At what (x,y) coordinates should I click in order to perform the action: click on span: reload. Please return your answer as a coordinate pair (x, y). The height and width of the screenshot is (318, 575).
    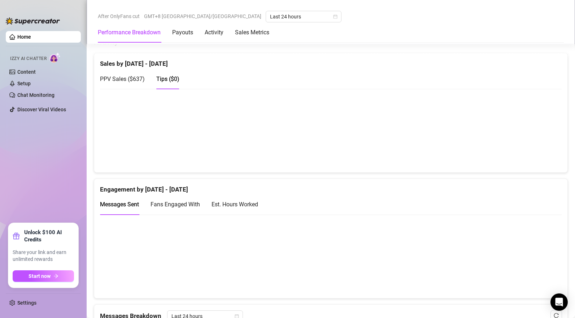
    Looking at the image, I should click on (557, 315).